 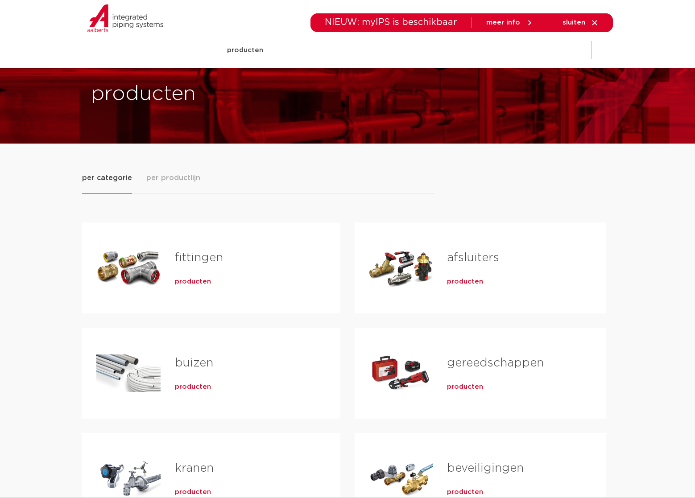 I want to click on a: fittingen, so click(x=199, y=258).